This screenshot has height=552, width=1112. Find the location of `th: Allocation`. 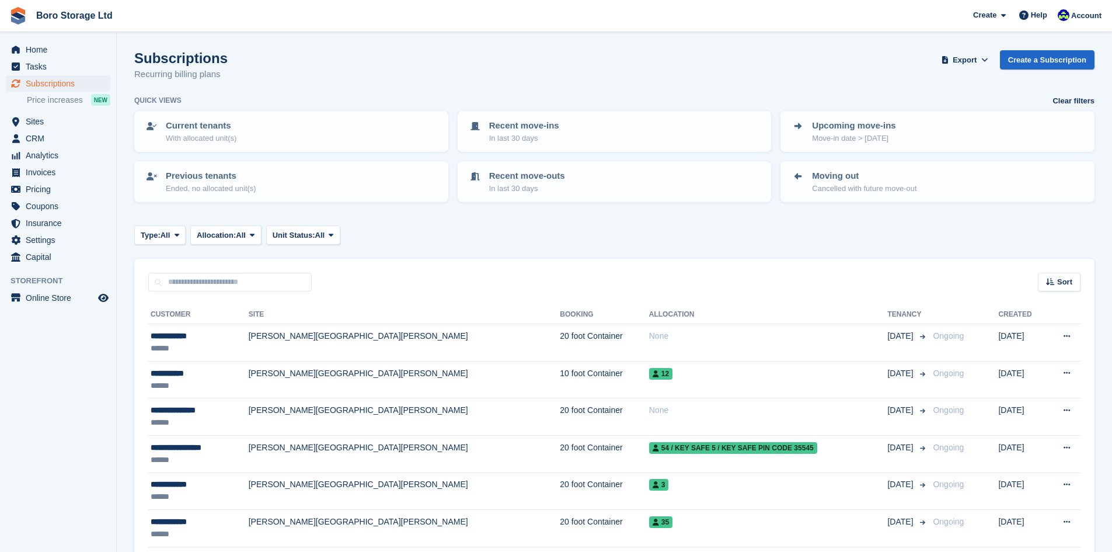

th: Allocation is located at coordinates (768, 315).